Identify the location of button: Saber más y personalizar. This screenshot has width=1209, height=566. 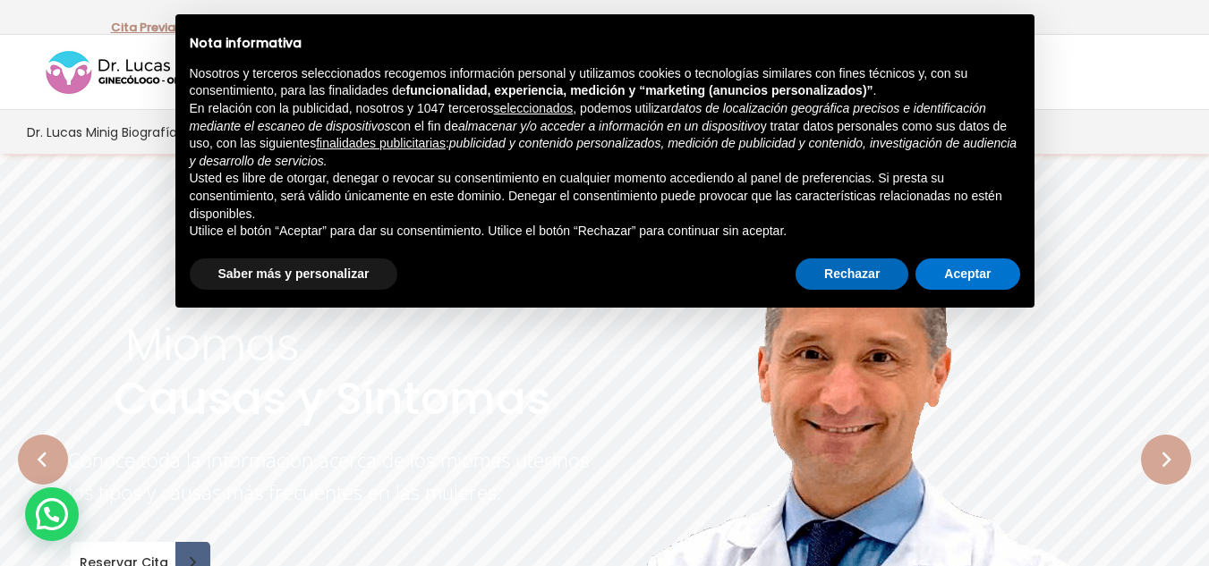
(294, 275).